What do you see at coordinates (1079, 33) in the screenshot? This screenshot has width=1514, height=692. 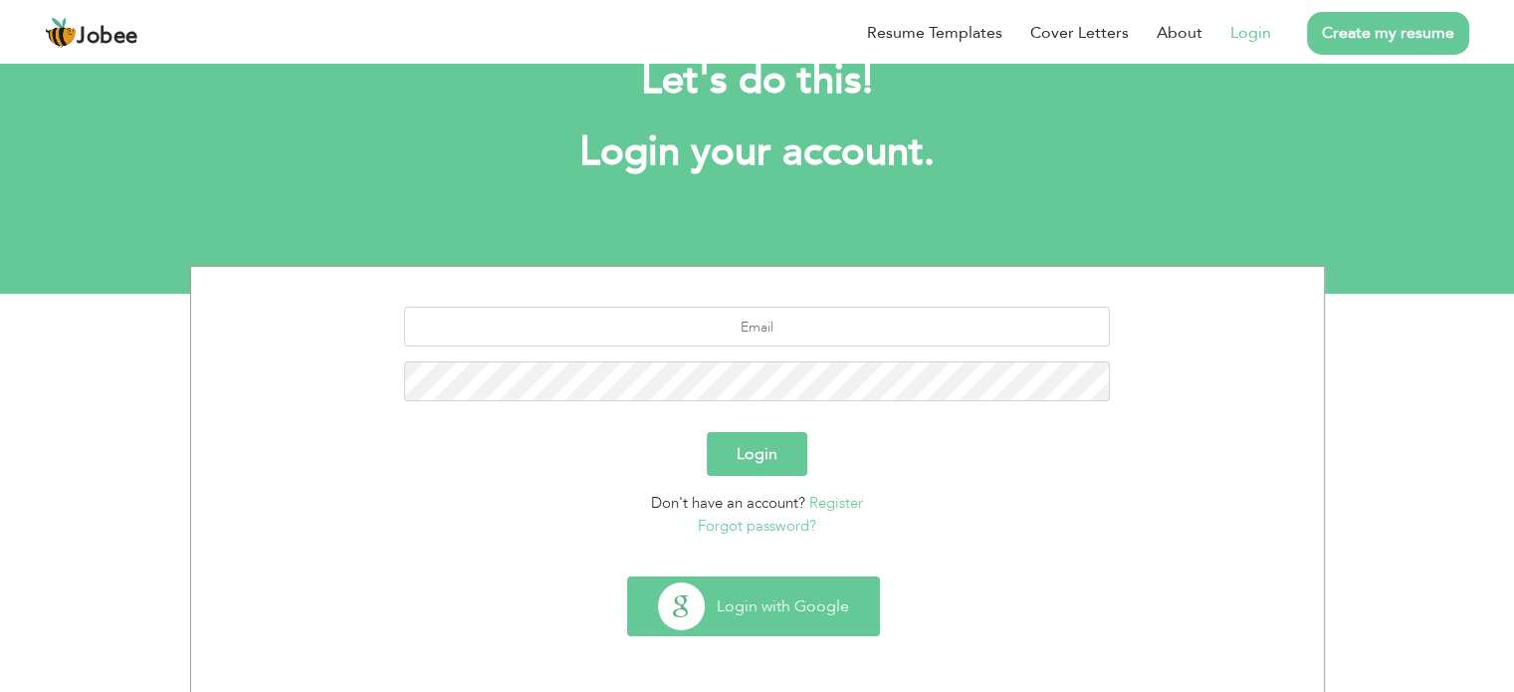 I see `a: Cover Letters` at bounding box center [1079, 33].